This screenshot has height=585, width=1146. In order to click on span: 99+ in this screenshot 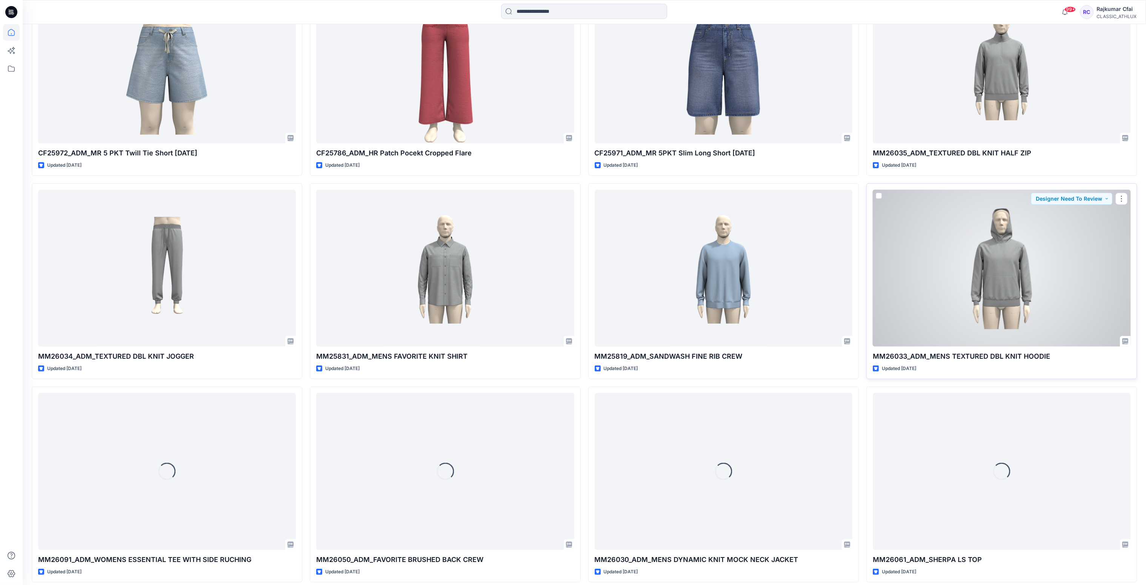, I will do `click(1070, 9)`.